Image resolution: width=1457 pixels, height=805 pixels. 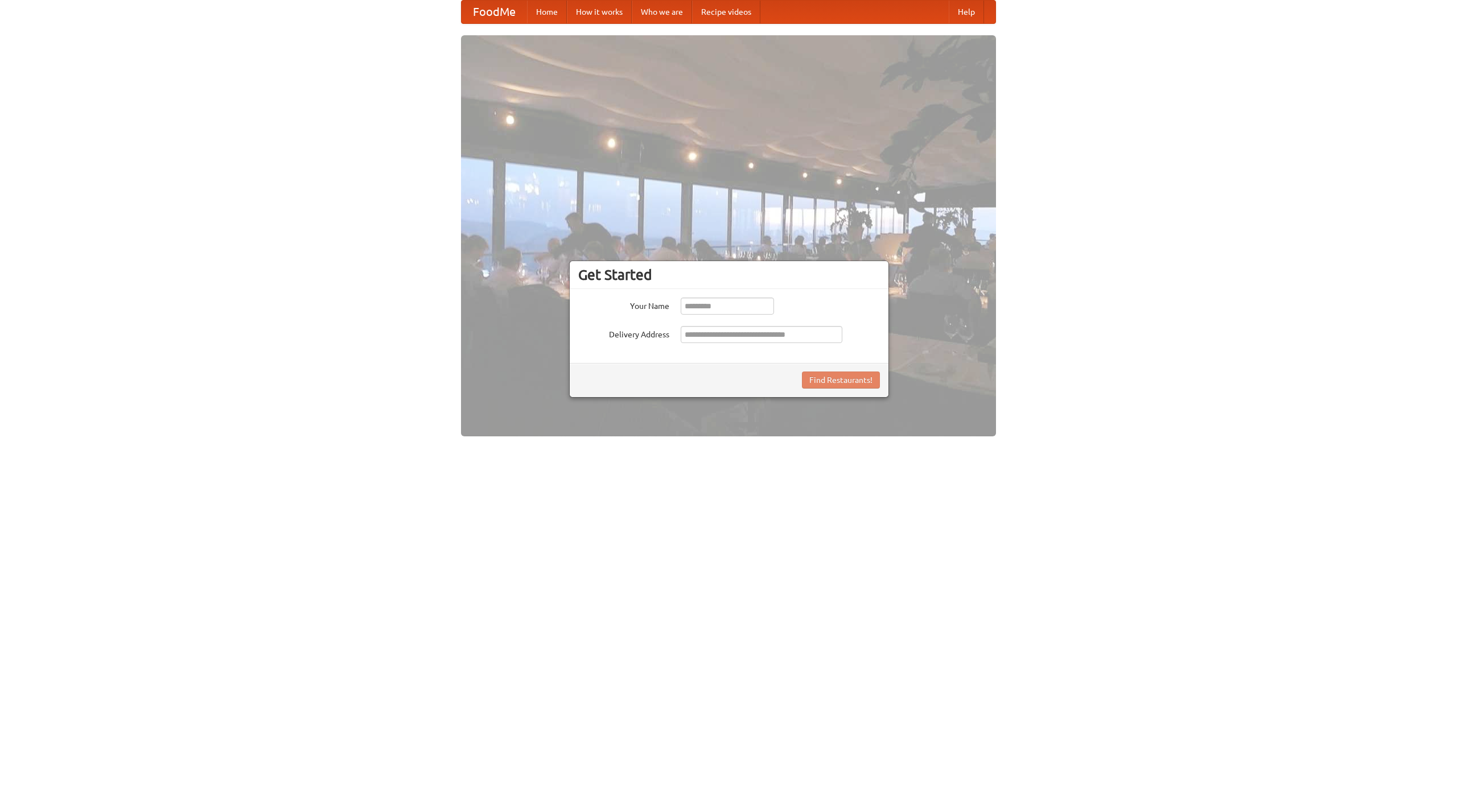 I want to click on a: Who we are, so click(x=662, y=12).